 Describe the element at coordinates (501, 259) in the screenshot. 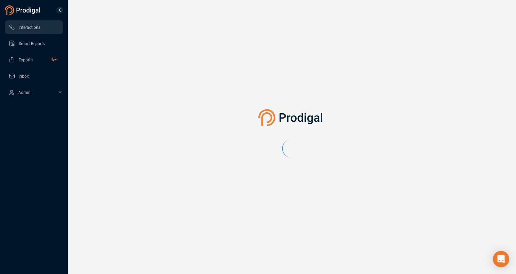

I see `div: Open Intercom Messenger` at that location.